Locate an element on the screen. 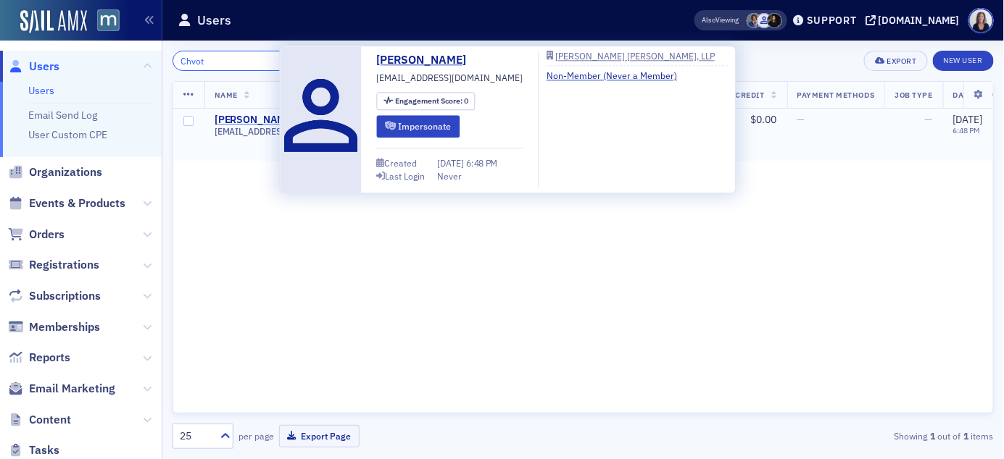 Image resolution: width=1004 pixels, height=459 pixels. div: Never is located at coordinates (450, 176).